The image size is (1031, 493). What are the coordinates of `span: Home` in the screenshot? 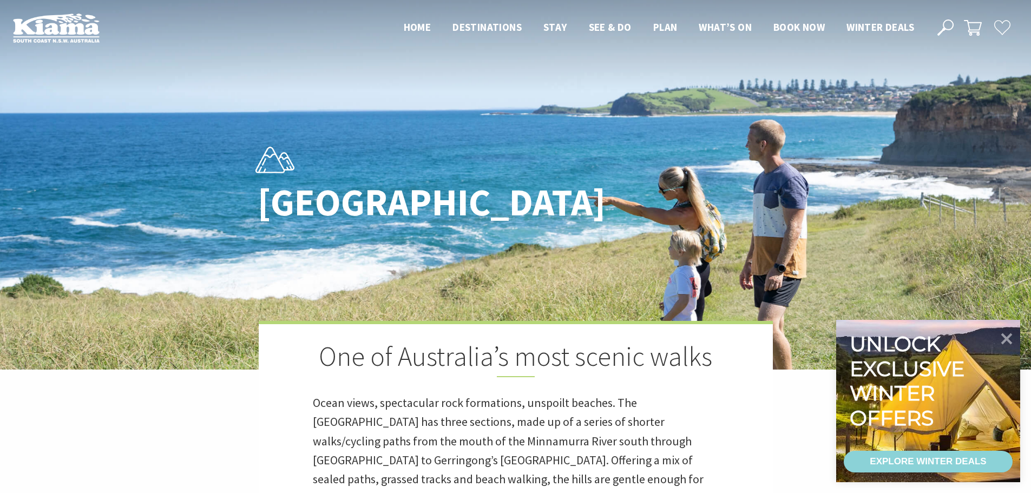 It's located at (417, 27).